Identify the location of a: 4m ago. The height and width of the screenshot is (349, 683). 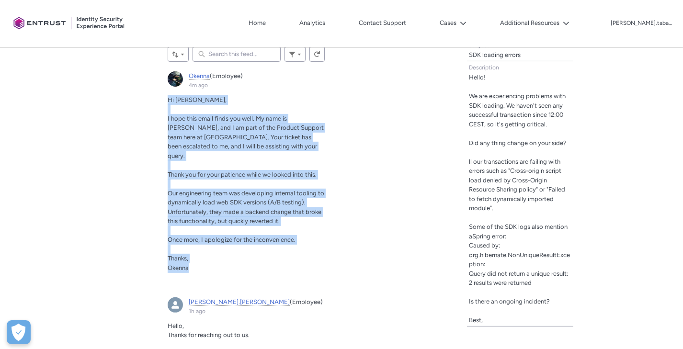
(198, 85).